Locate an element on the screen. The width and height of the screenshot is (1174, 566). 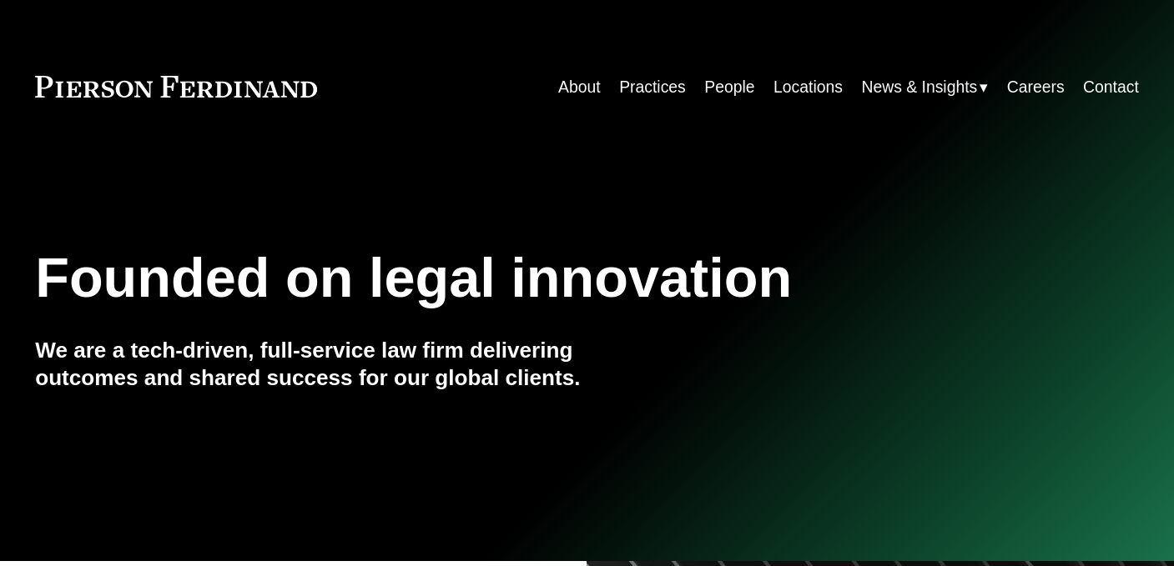
a: People is located at coordinates (729, 87).